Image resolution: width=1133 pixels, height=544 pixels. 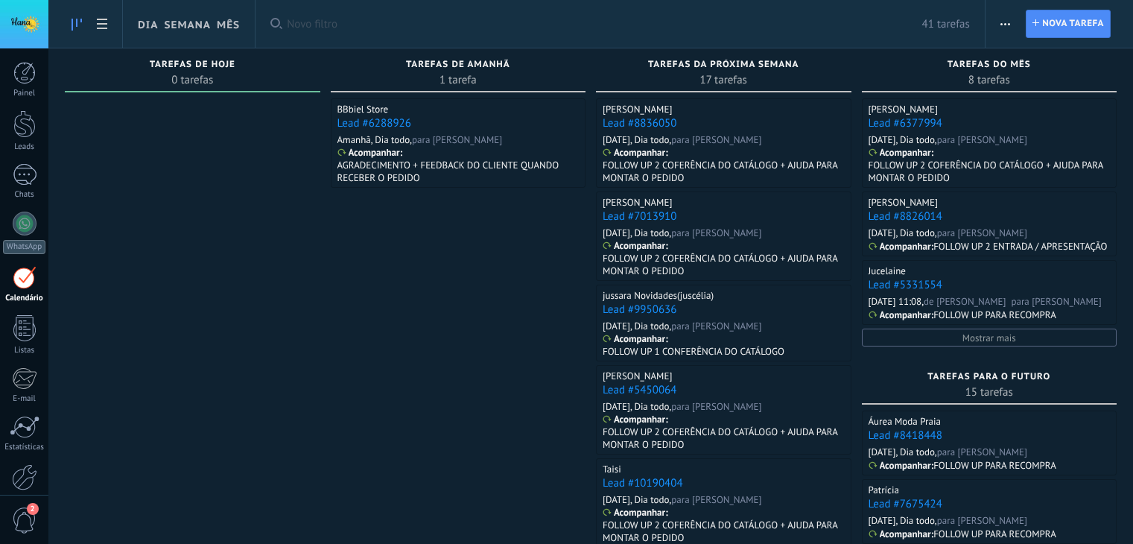 What do you see at coordinates (905, 216) in the screenshot?
I see `a: Lead #8826014` at bounding box center [905, 216].